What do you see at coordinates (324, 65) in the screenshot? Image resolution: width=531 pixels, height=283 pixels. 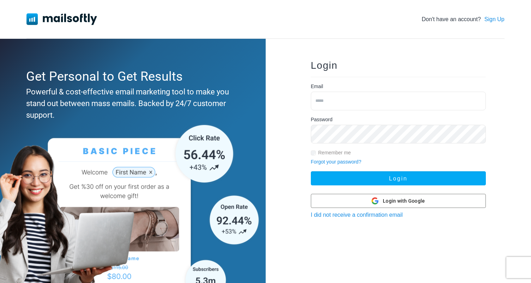 I see `span: Login` at bounding box center [324, 65].